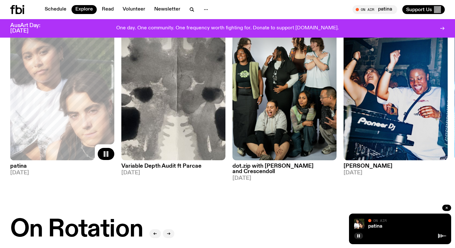 This screenshot has height=248, width=455. I want to click on h3: patina, so click(62, 166).